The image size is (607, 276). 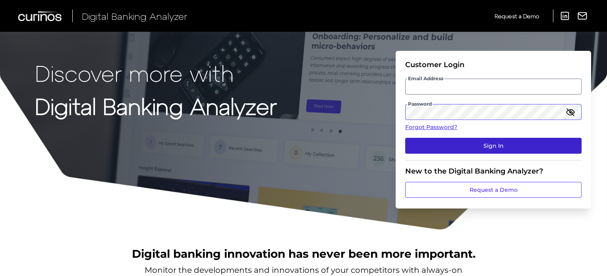 I want to click on button: Sign In, so click(x=493, y=146).